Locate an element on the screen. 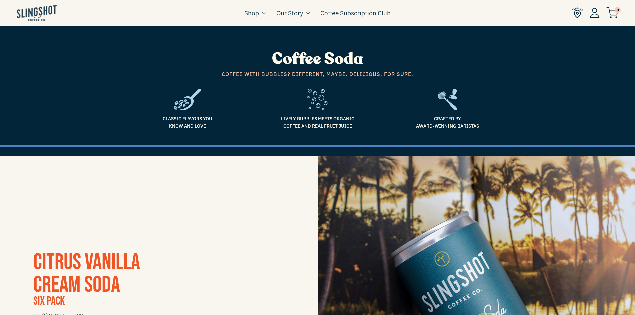  img: Find Us is located at coordinates (577, 13).